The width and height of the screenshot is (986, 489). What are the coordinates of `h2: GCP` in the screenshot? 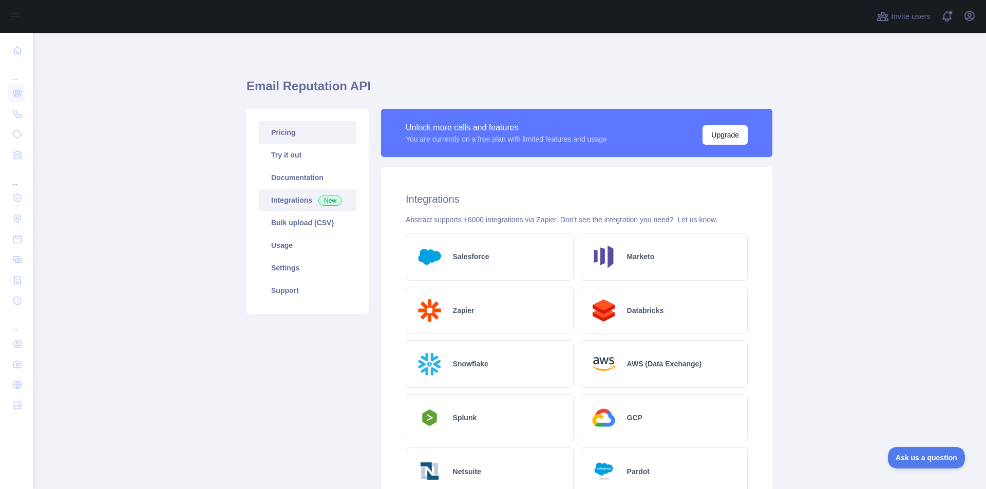 It's located at (635, 418).